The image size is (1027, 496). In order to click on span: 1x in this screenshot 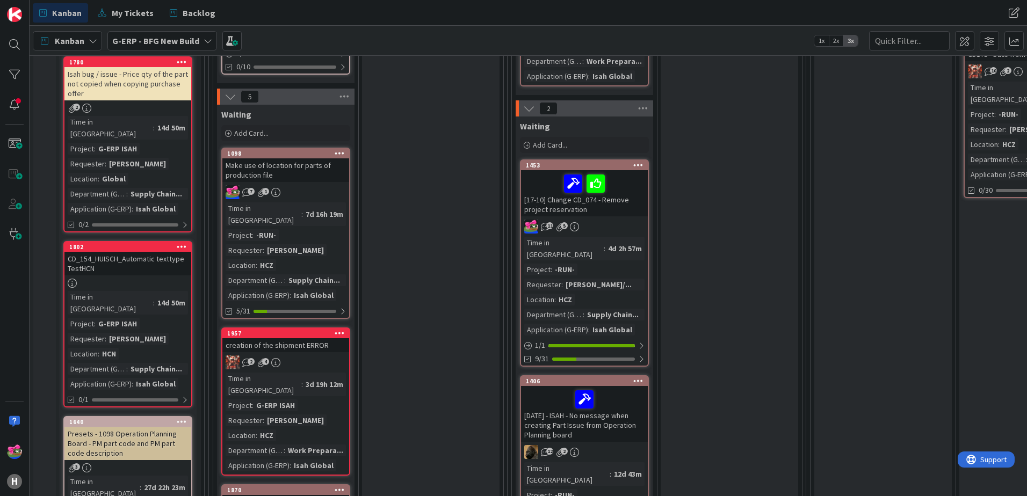, I will do `click(821, 41)`.